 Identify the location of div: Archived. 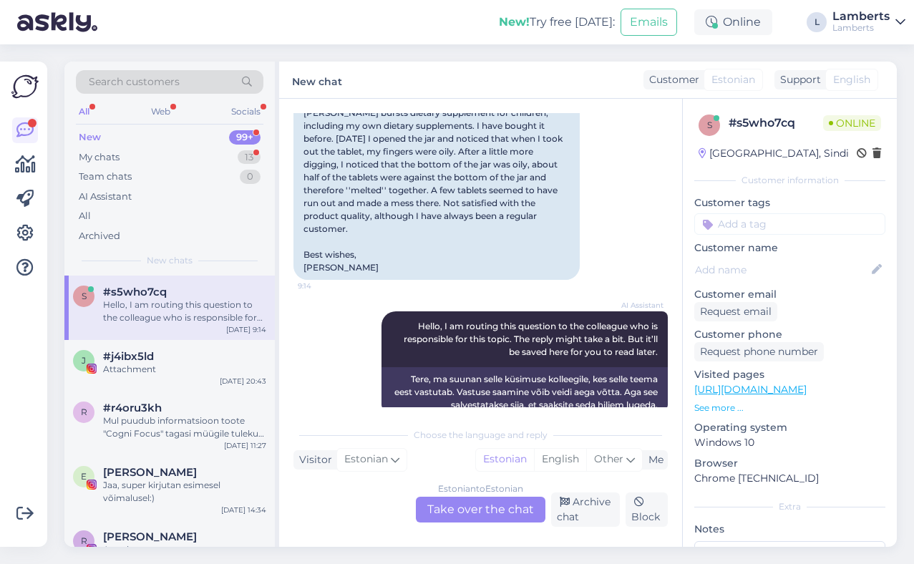
(100, 236).